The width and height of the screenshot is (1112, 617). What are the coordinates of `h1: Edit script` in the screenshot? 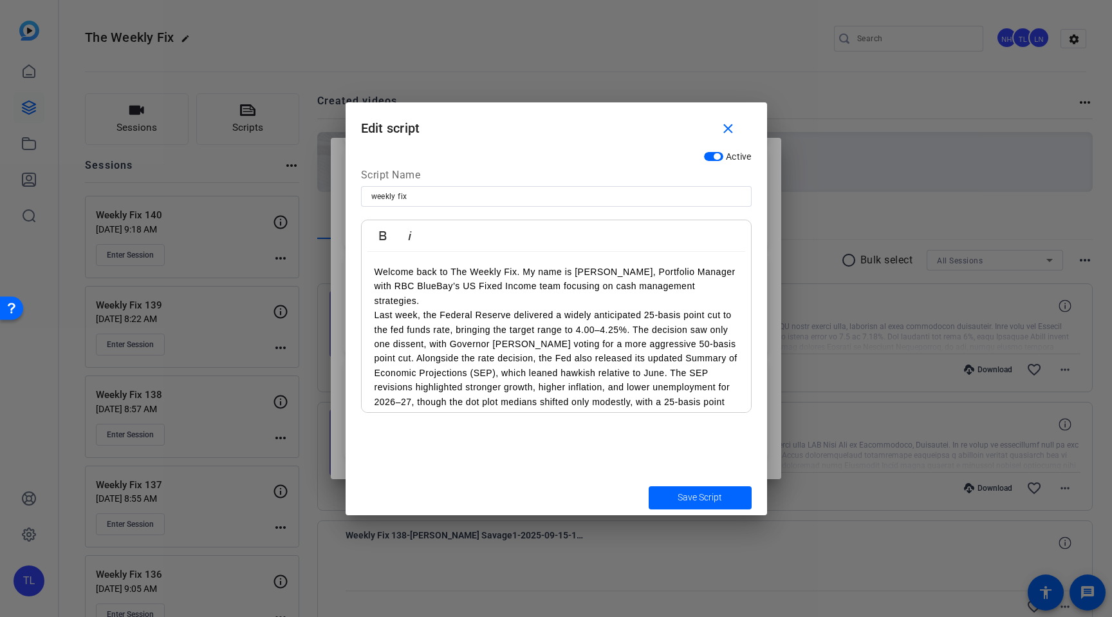 It's located at (556, 123).